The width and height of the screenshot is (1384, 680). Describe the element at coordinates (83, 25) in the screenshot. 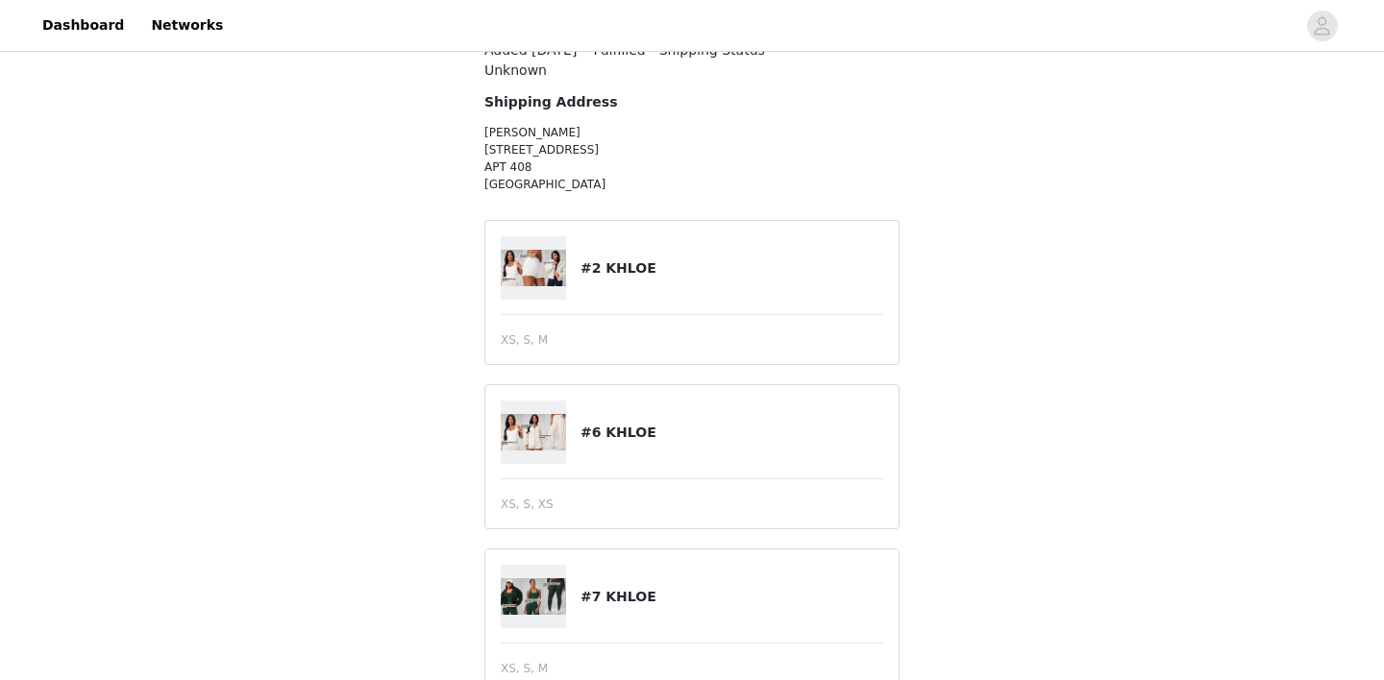

I see `a: Dashboard` at that location.